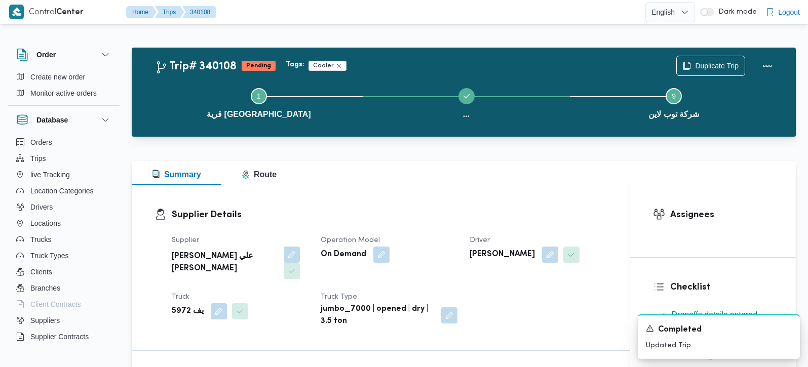 The width and height of the screenshot is (808, 367). Describe the element at coordinates (64, 191) in the screenshot. I see `button: Location Categories` at that location.